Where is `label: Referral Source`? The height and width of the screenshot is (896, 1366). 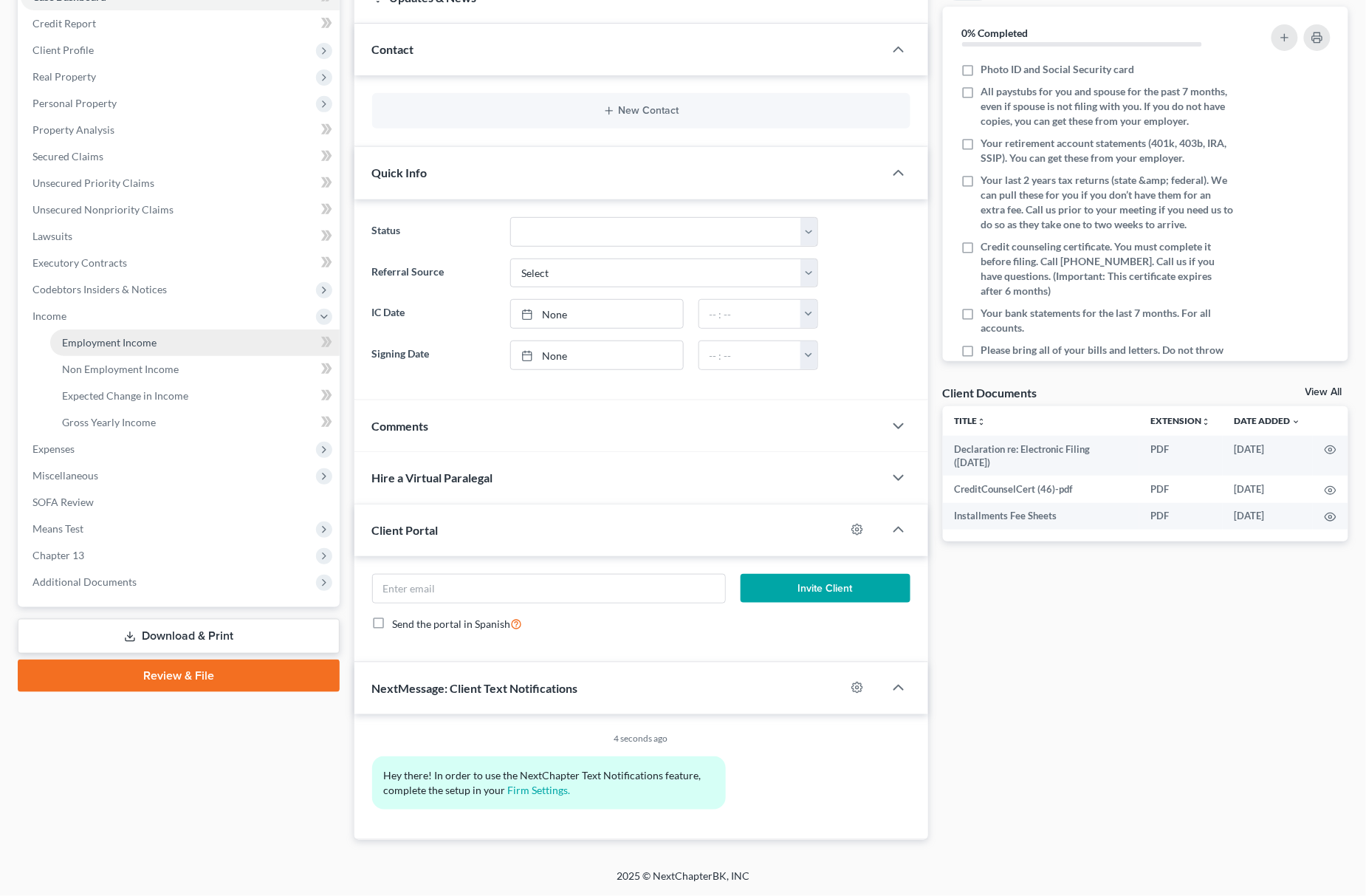 label: Referral Source is located at coordinates (433, 273).